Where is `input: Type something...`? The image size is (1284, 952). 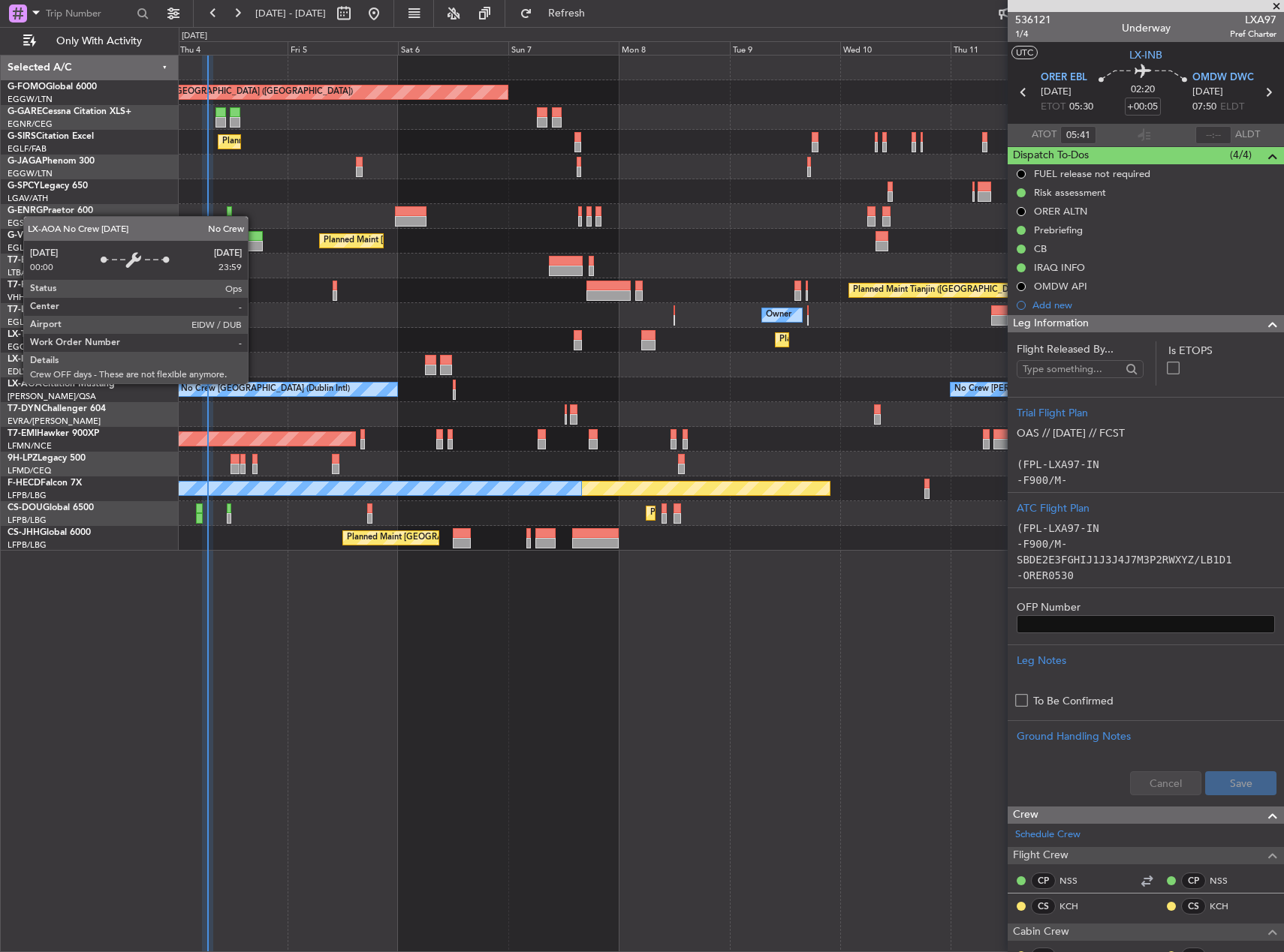
input: Type something... is located at coordinates (1071, 369).